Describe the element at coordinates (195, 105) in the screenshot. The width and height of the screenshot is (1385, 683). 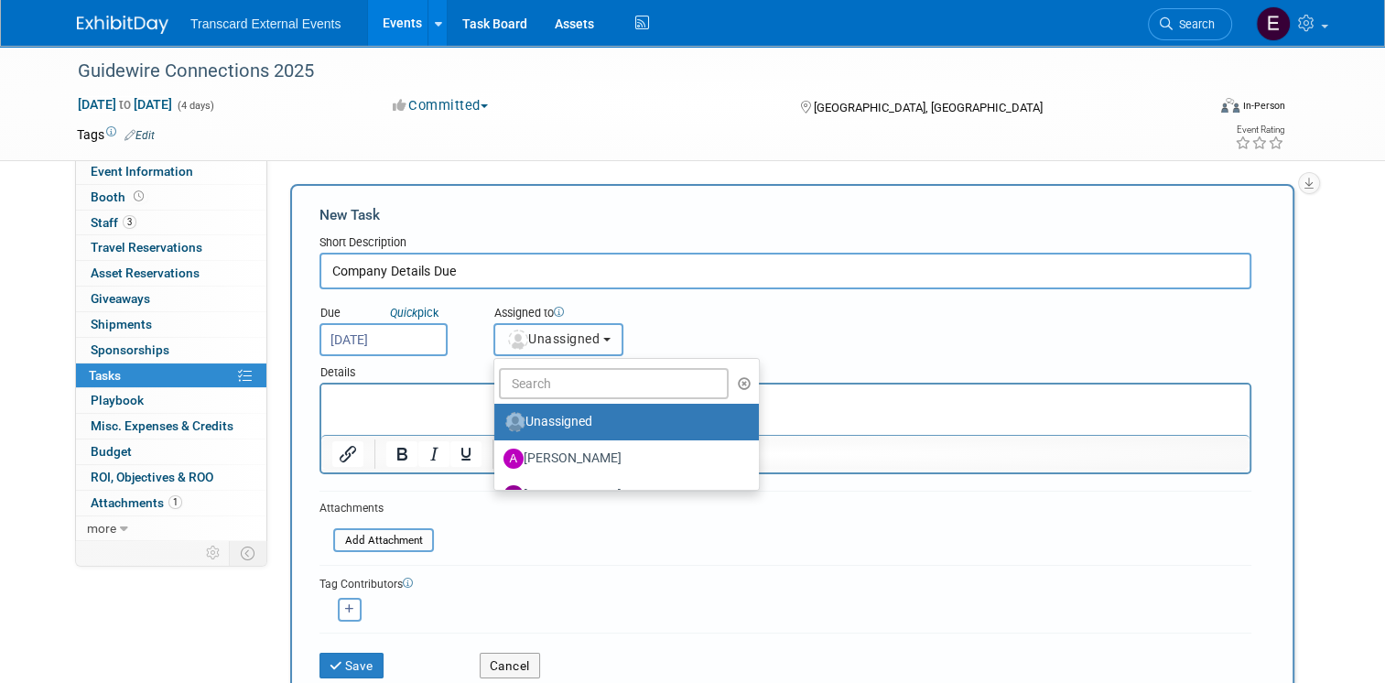
I see `span: (4 days)` at that location.